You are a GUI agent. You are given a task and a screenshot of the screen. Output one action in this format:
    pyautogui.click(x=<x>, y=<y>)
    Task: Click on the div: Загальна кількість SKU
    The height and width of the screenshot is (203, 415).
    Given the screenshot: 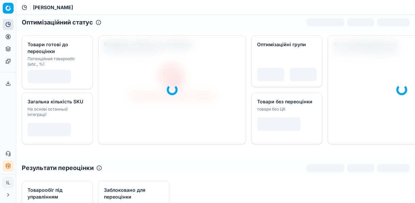 What is the action you would take?
    pyautogui.click(x=56, y=101)
    